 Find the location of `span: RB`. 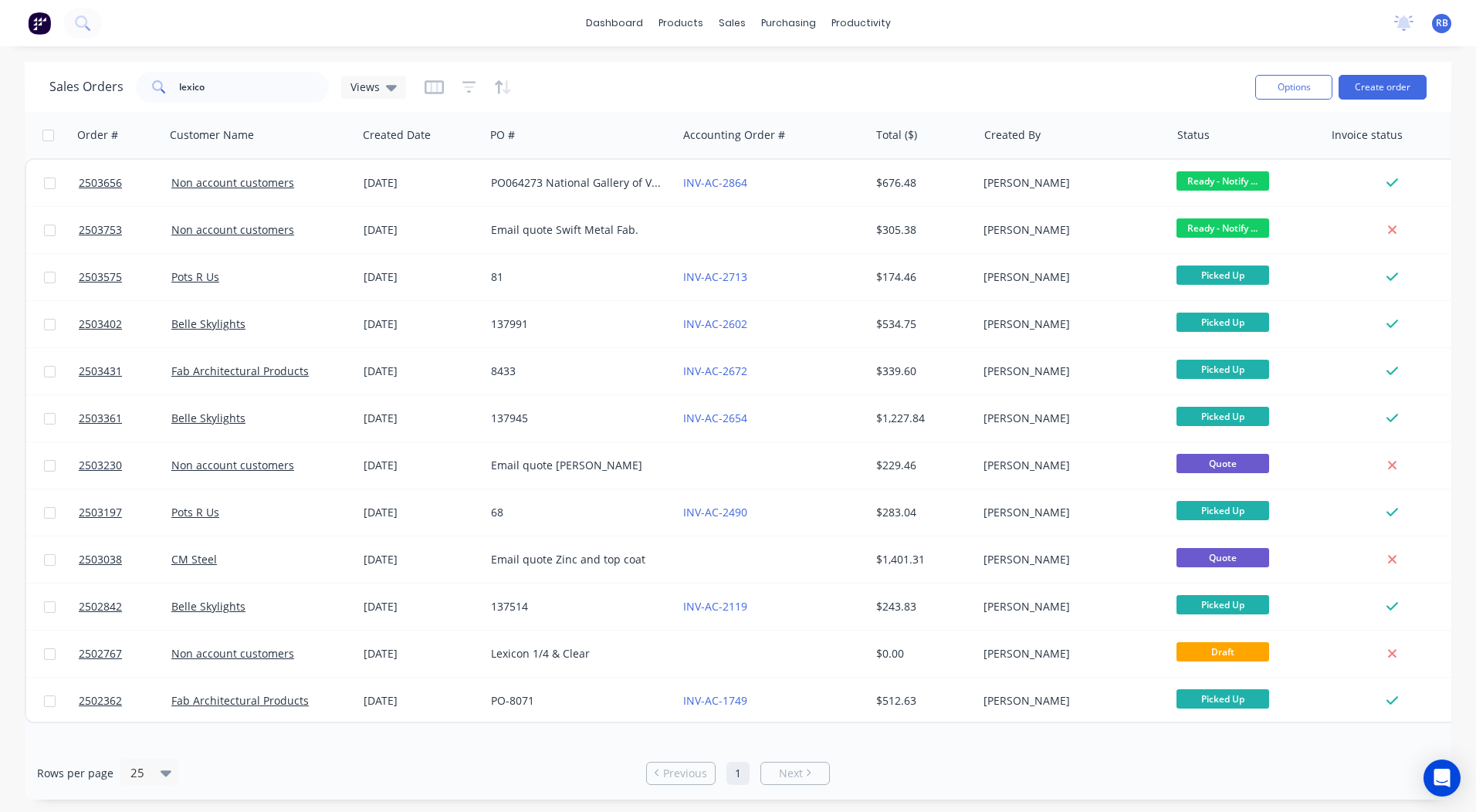

span: RB is located at coordinates (1442, 23).